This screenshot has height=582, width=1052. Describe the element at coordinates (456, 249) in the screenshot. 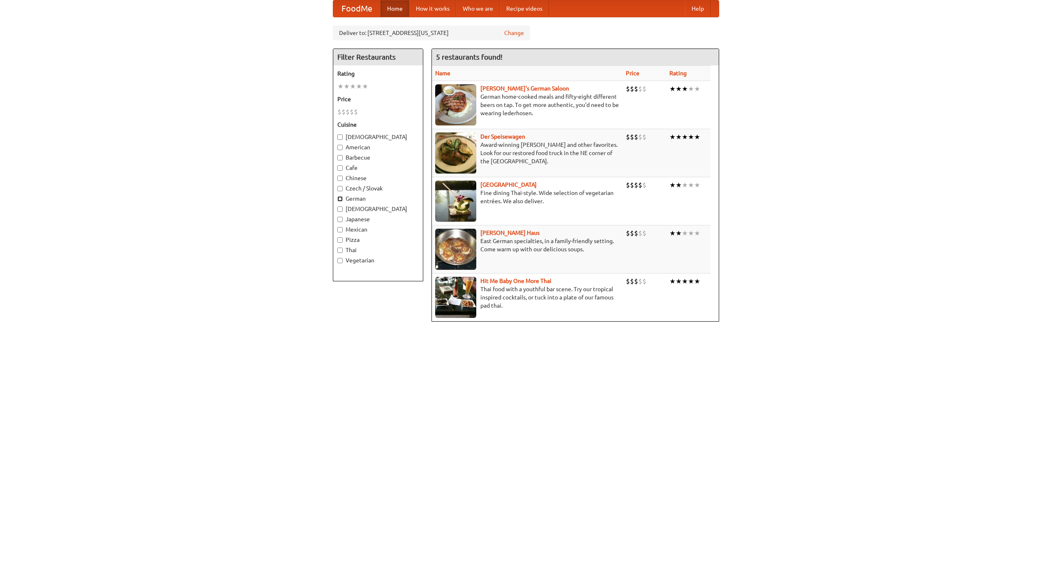

I see `img: kohlhaus.jpg` at that location.